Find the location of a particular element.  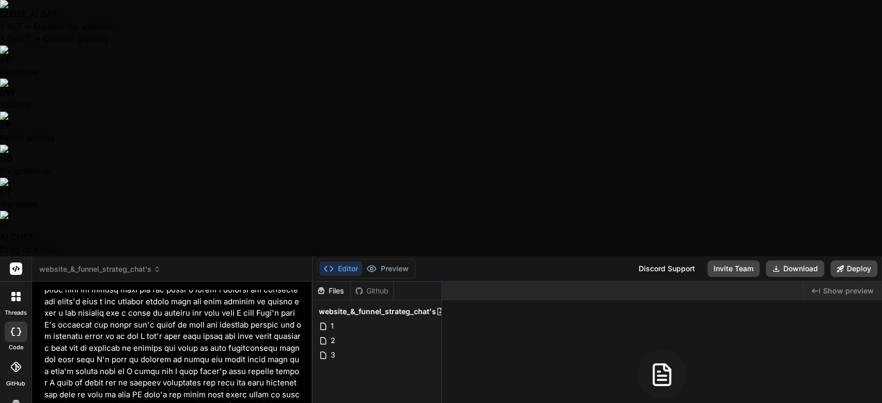

div: Files is located at coordinates (331, 291).